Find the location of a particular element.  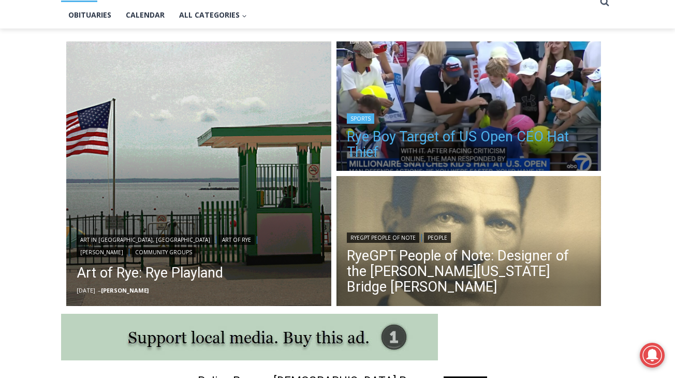

div: "We would have speakers with experience in local journalism speak to us about their experiences a... is located at coordinates (376, 50).